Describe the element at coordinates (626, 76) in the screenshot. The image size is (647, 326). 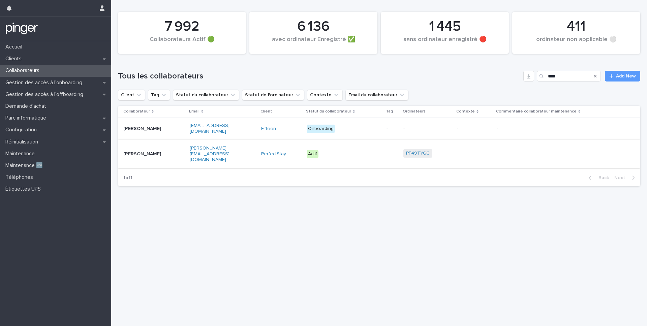
I see `span: Add New` at that location.